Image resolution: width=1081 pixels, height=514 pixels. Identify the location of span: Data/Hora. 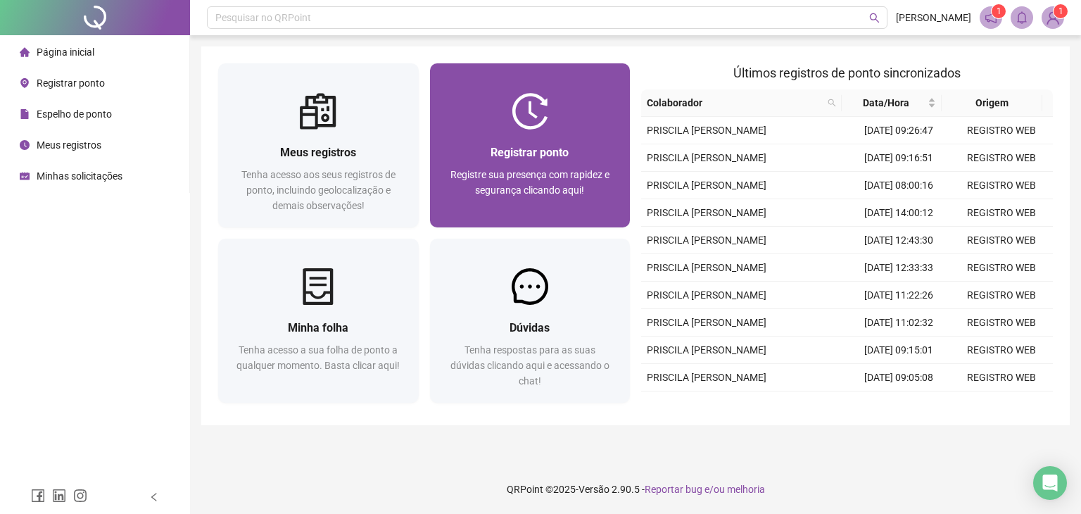
(886, 103).